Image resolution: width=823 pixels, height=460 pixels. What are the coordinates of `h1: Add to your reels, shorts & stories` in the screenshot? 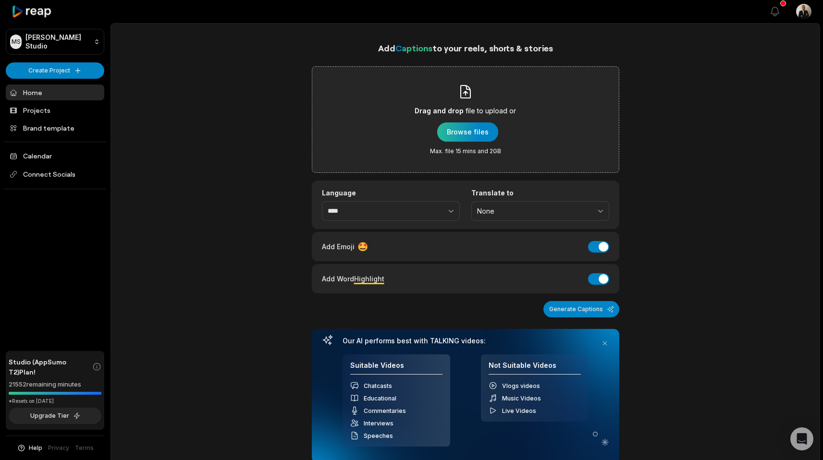 It's located at (465, 48).